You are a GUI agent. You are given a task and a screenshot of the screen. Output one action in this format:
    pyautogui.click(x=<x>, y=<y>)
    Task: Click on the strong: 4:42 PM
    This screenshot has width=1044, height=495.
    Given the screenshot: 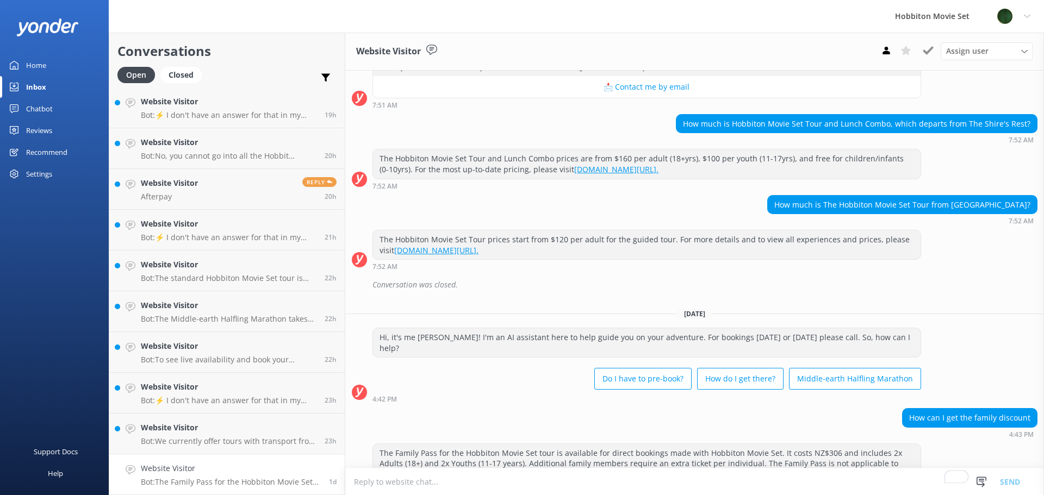 What is the action you would take?
    pyautogui.click(x=384, y=400)
    